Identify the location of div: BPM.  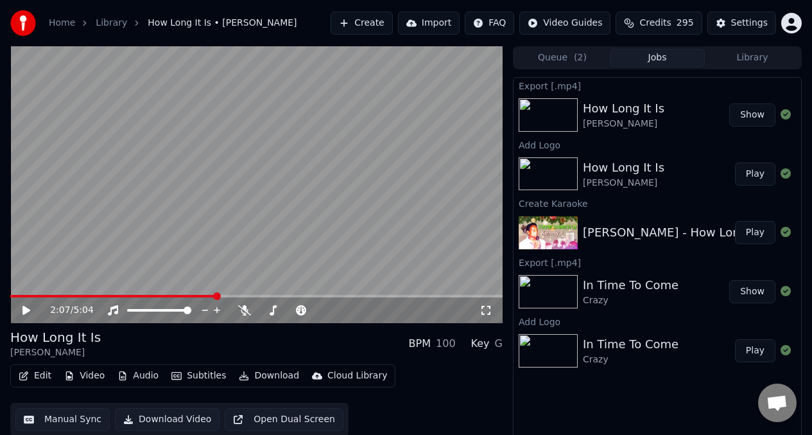
(420, 343).